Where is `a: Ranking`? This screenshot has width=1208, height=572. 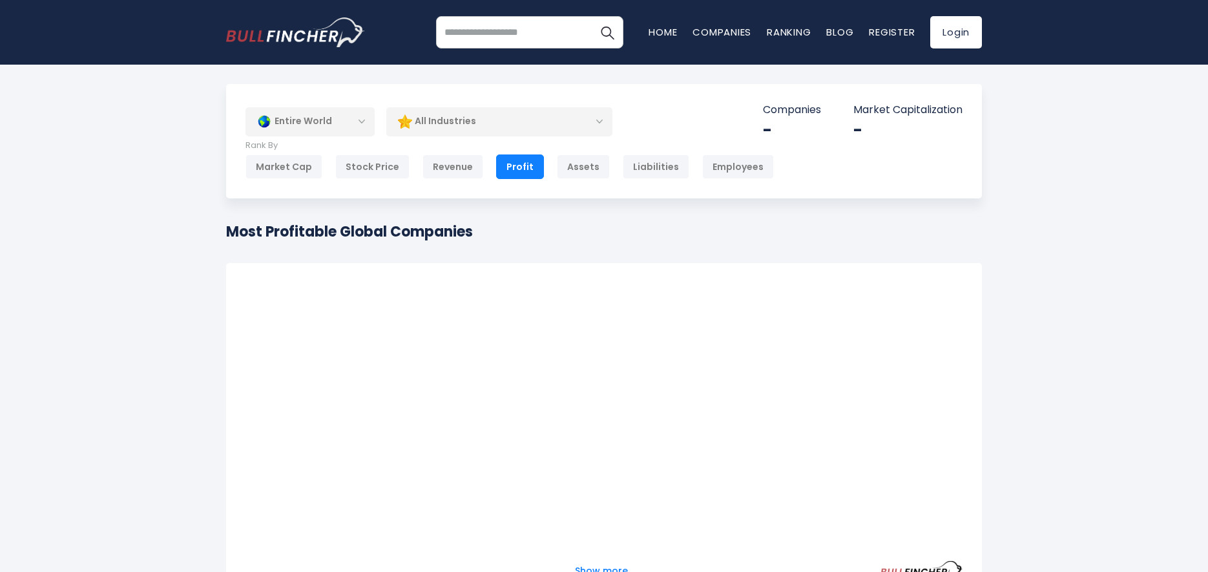
a: Ranking is located at coordinates (789, 32).